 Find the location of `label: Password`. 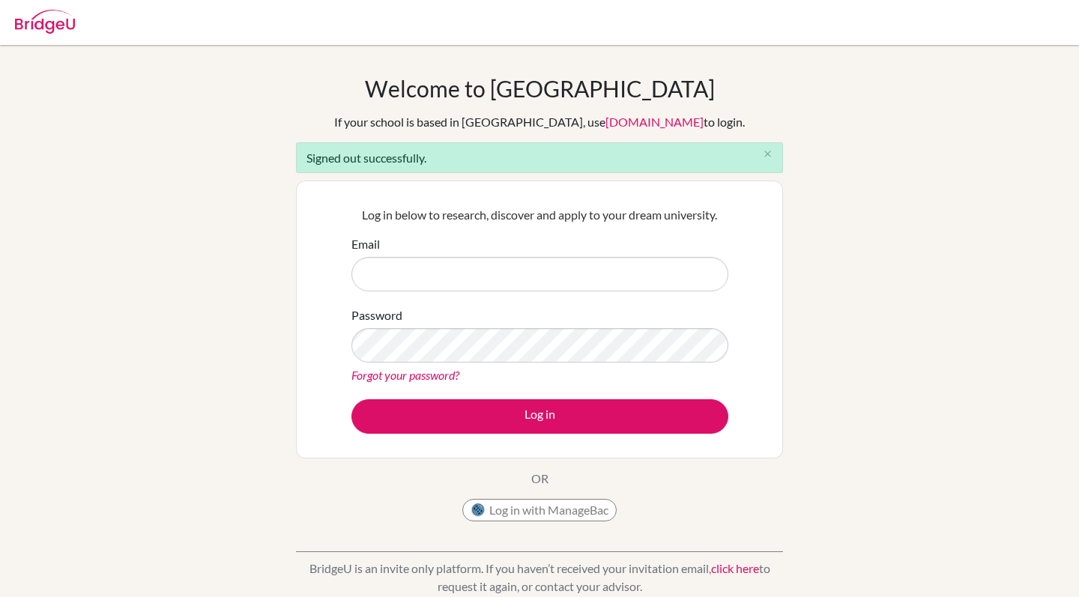

label: Password is located at coordinates (377, 315).